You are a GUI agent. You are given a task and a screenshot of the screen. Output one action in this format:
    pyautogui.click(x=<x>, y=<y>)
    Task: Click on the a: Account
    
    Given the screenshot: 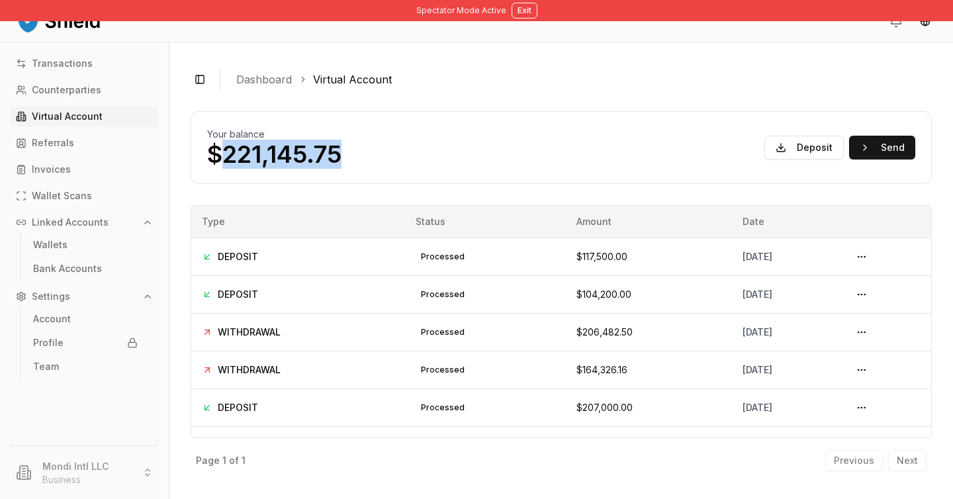 What is the action you would take?
    pyautogui.click(x=85, y=319)
    